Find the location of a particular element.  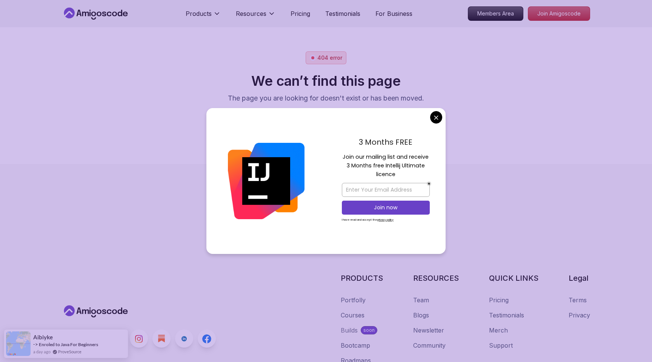

a: Bootcamp is located at coordinates (356, 345).